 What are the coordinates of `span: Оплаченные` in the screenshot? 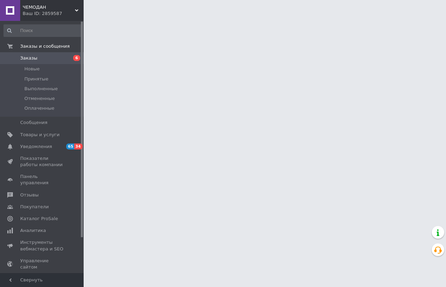 It's located at (39, 108).